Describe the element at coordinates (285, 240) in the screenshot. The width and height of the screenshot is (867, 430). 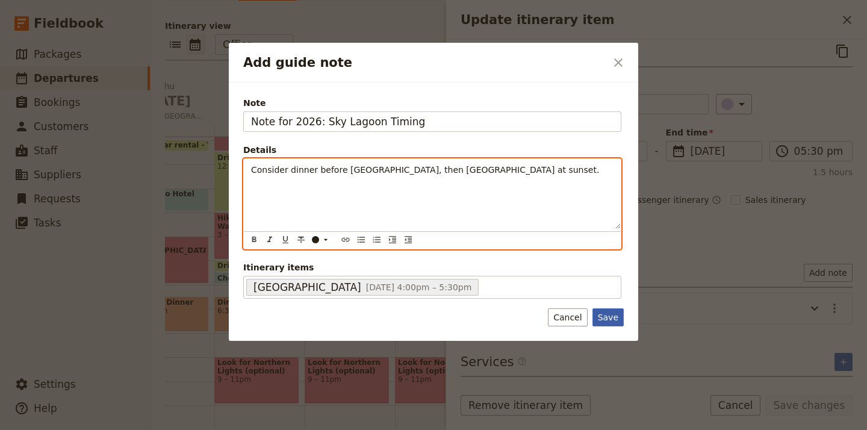
I see `button: Format underline` at that location.